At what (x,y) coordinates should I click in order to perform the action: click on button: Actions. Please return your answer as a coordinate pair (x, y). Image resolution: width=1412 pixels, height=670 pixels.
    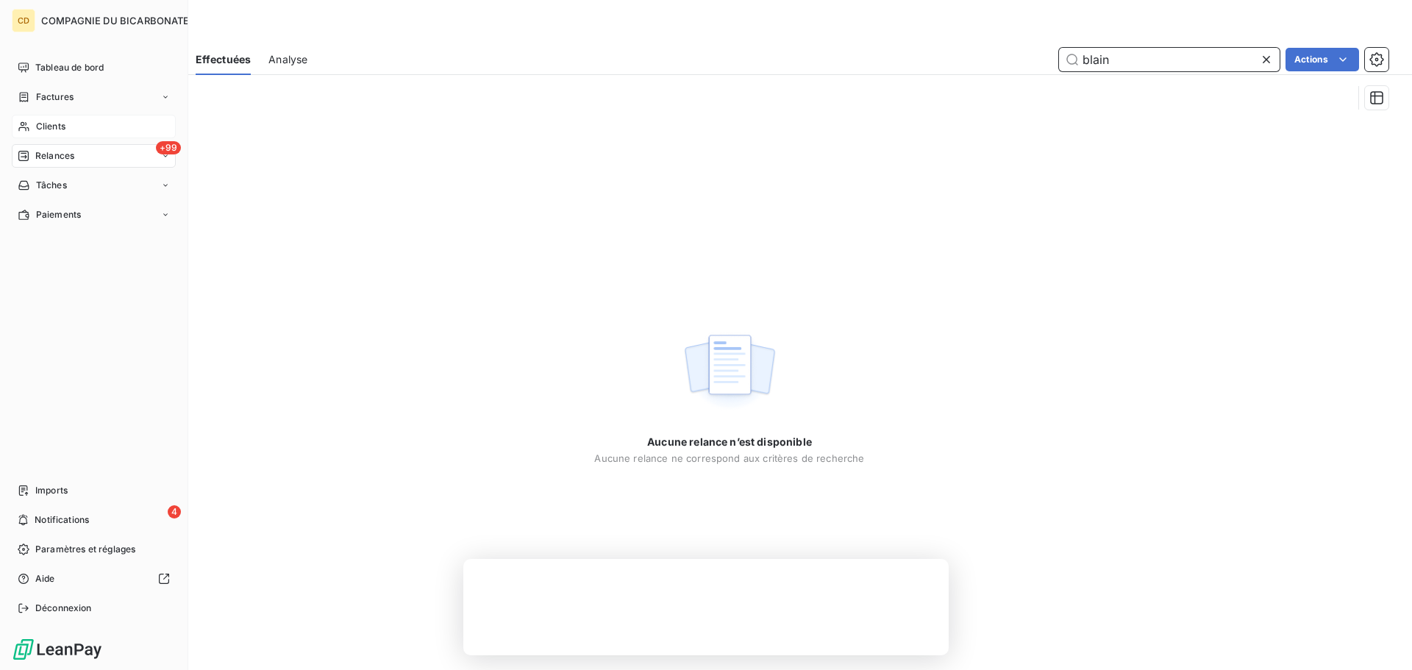
    Looking at the image, I should click on (1323, 60).